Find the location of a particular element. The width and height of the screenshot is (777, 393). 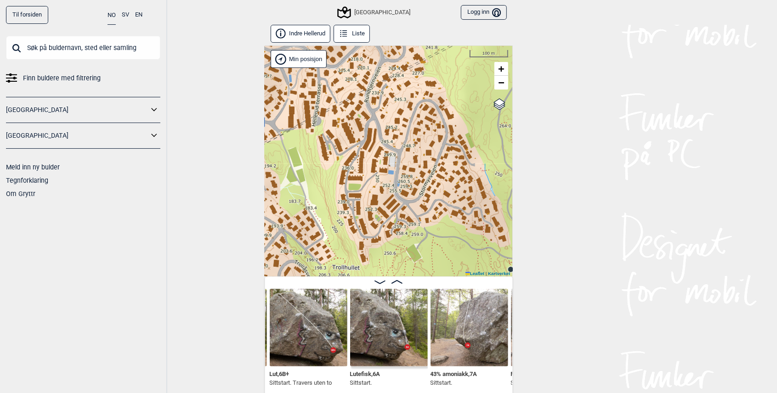

img: Lut 200522 is located at coordinates (308, 327).